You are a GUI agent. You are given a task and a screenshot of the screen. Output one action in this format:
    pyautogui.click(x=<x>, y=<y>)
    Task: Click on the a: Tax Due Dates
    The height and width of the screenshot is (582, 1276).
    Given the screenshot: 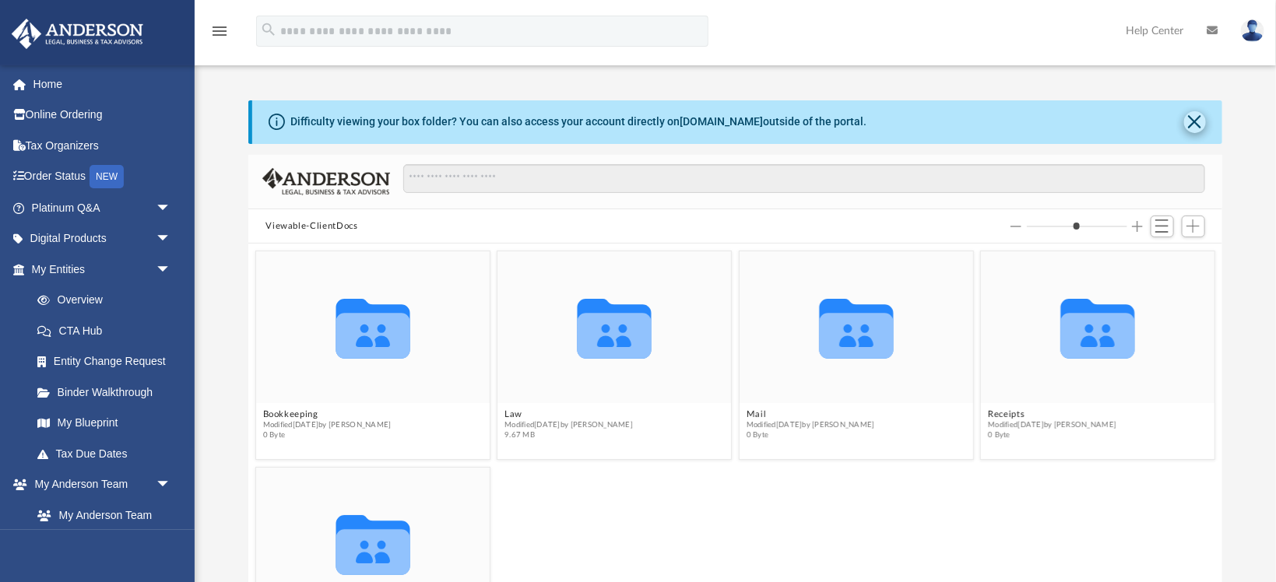 What is the action you would take?
    pyautogui.click(x=108, y=454)
    